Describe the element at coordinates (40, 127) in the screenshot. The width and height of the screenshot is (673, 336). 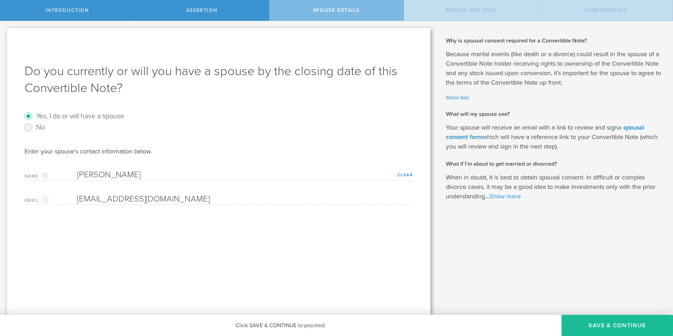
I see `label: No` at that location.